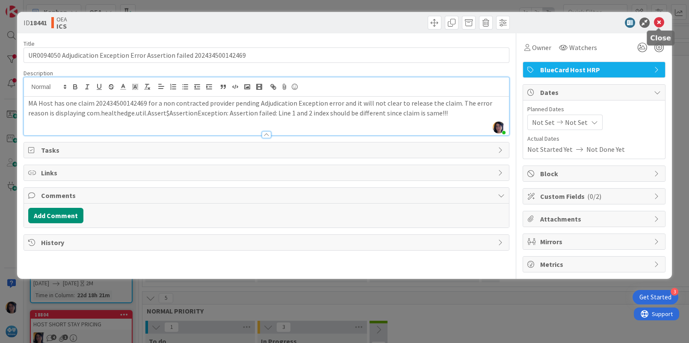  Describe the element at coordinates (267, 195) in the screenshot. I see `span: Comments` at that location.